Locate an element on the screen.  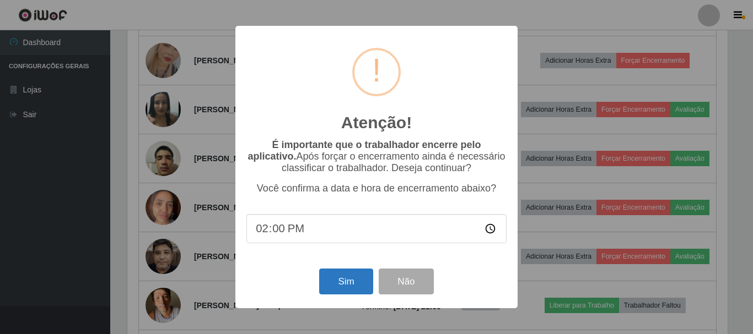
b: É importante que o trabalhador encerre pelo aplicativo. is located at coordinates (364, 150).